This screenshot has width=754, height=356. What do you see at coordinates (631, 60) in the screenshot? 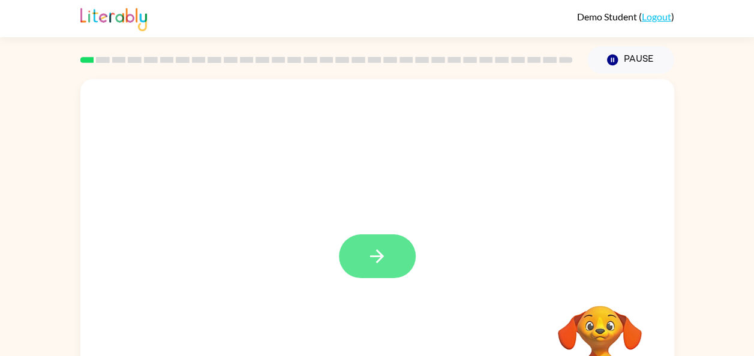
I see `button: Pause` at bounding box center [631, 60].